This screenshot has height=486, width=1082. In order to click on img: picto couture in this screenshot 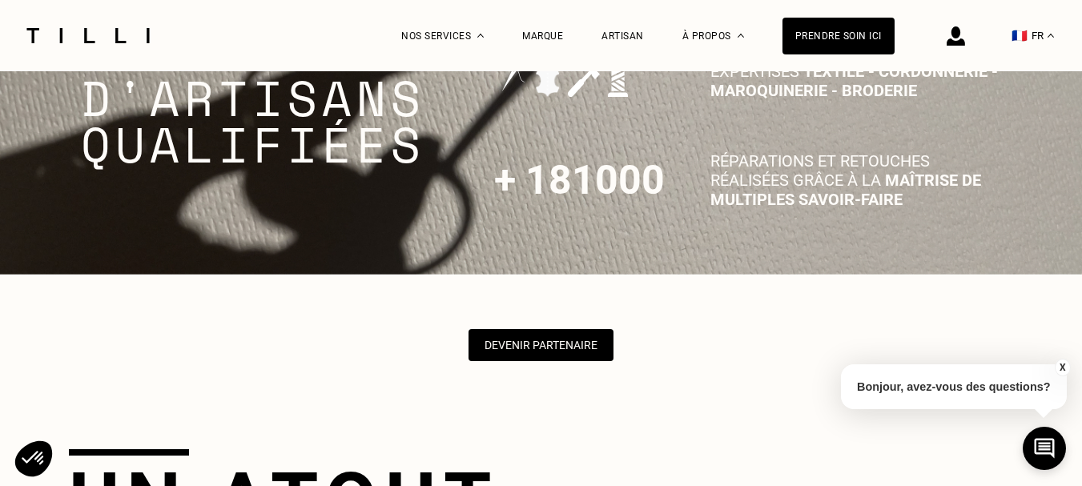, I will do `click(511, 81)`.